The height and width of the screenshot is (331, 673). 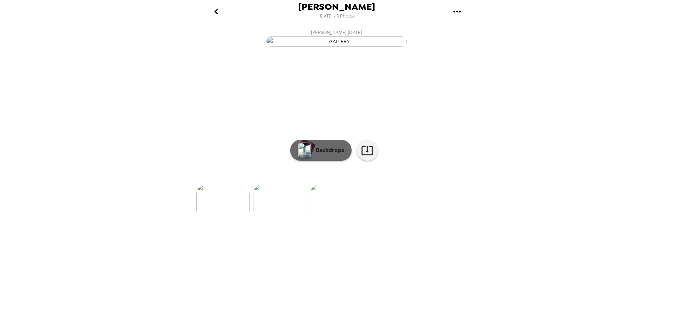 What do you see at coordinates (328, 150) in the screenshot?
I see `p: Backdrops` at bounding box center [328, 150].